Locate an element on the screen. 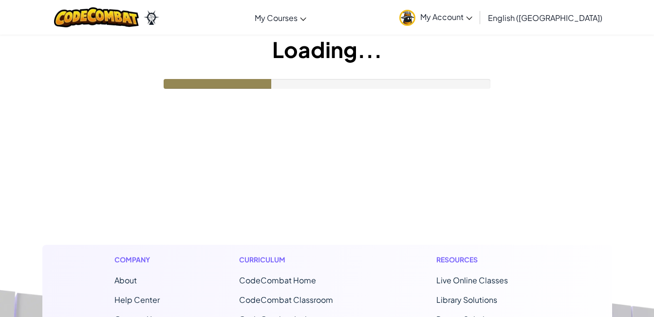  img: Ozaria is located at coordinates (152, 18).